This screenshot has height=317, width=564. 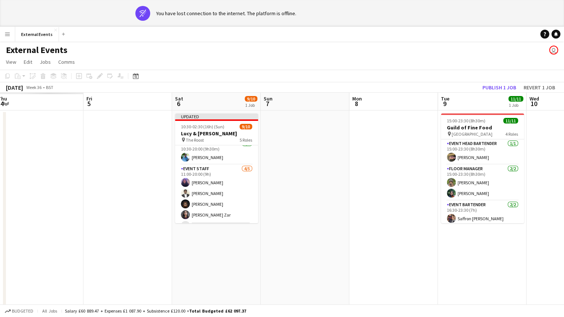 I want to click on span: Fri, so click(x=89, y=99).